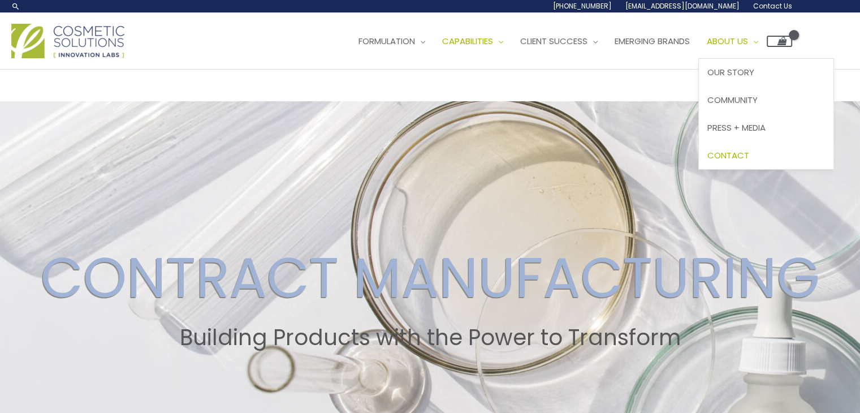 Image resolution: width=860 pixels, height=413 pixels. Describe the element at coordinates (736, 127) in the screenshot. I see `span: Press + Media` at that location.